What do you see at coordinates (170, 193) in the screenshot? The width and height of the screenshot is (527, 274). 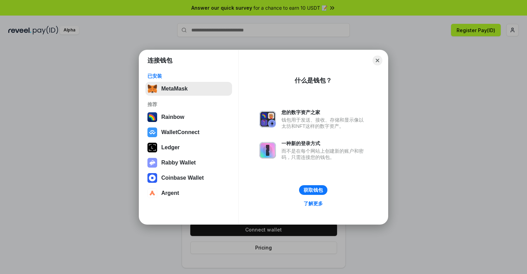 I see `div: Argent` at bounding box center [170, 193].